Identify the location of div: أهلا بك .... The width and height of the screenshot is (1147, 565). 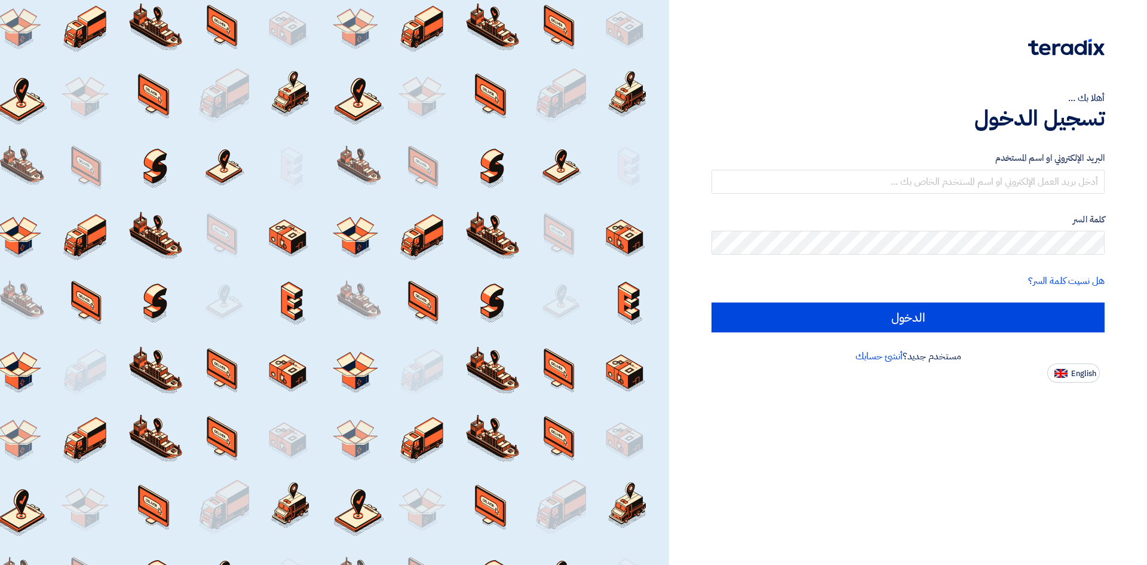
(908, 98).